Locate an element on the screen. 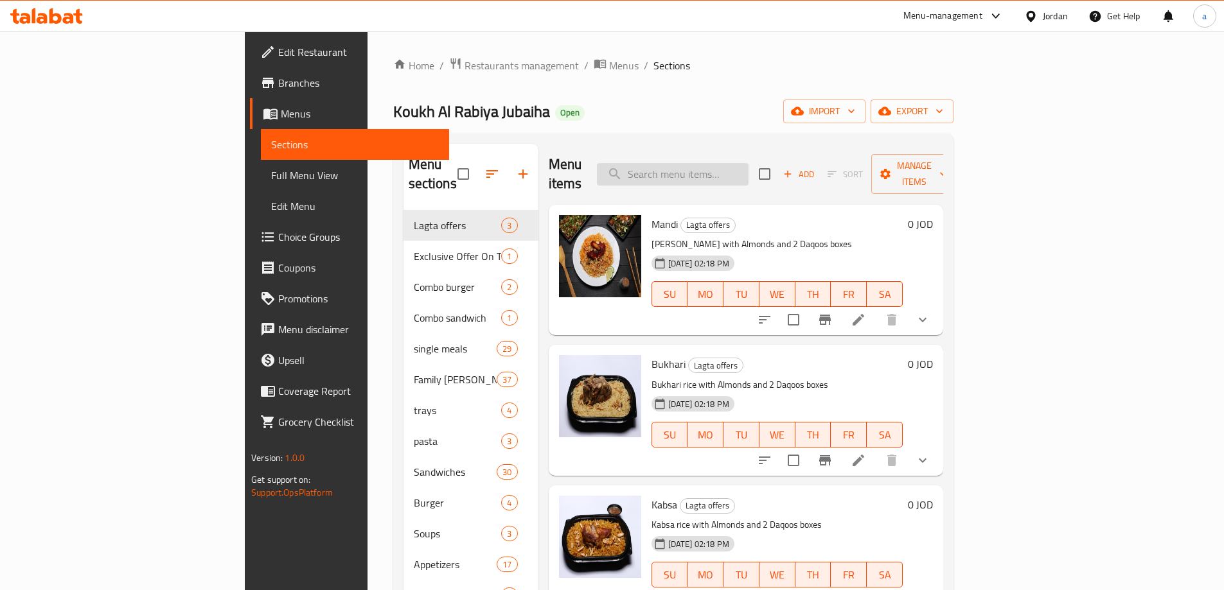 Image resolution: width=1224 pixels, height=590 pixels. span: 4 is located at coordinates (509, 410).